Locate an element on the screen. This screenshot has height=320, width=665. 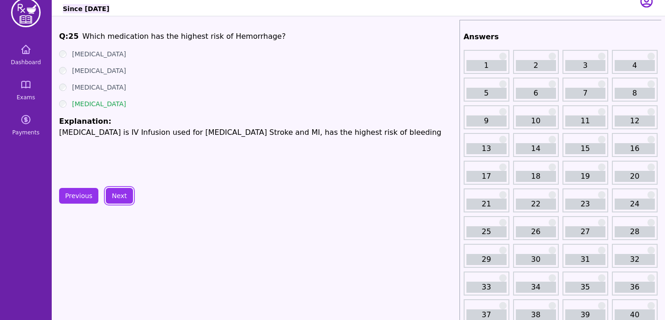
a: Exams is located at coordinates (26, 90).